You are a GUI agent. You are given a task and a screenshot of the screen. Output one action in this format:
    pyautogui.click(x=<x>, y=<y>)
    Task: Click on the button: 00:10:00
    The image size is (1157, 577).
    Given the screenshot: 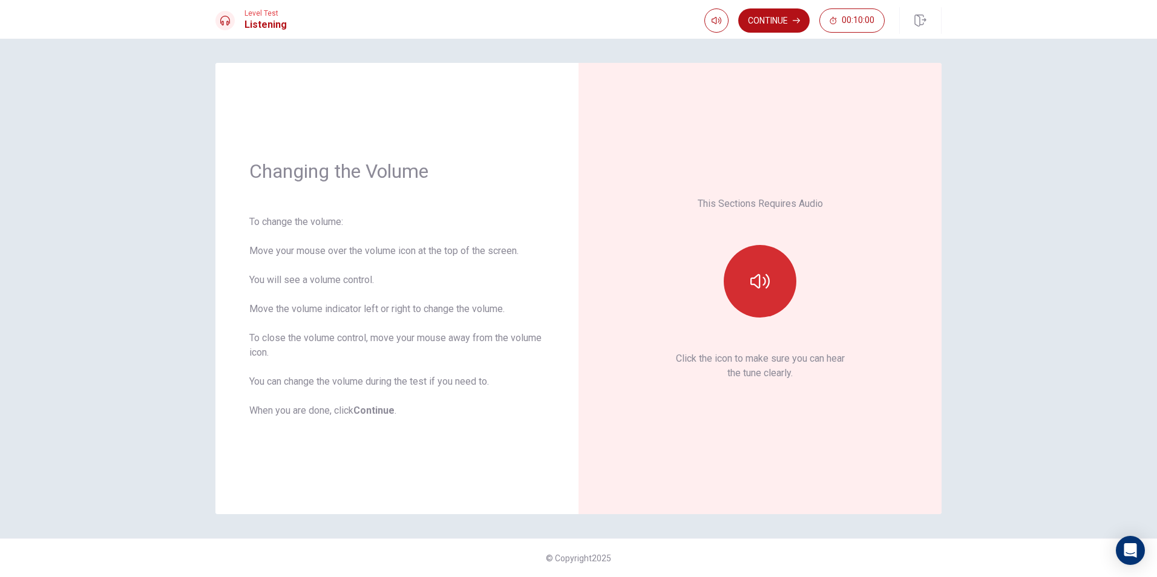 What is the action you would take?
    pyautogui.click(x=852, y=21)
    